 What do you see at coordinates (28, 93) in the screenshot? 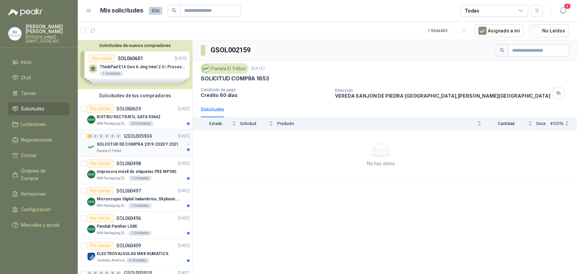
I see `span: Tareas` at bounding box center [28, 93].